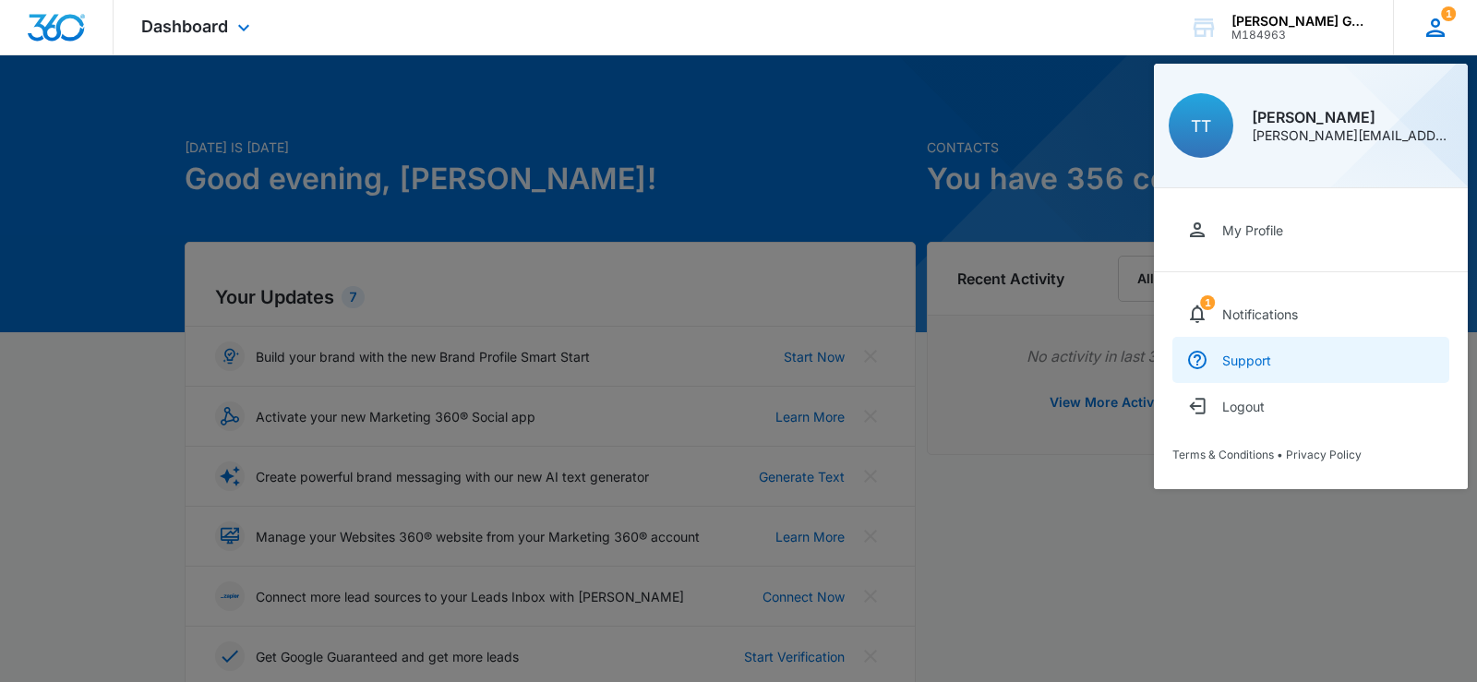  I want to click on div: Support, so click(1246, 360).